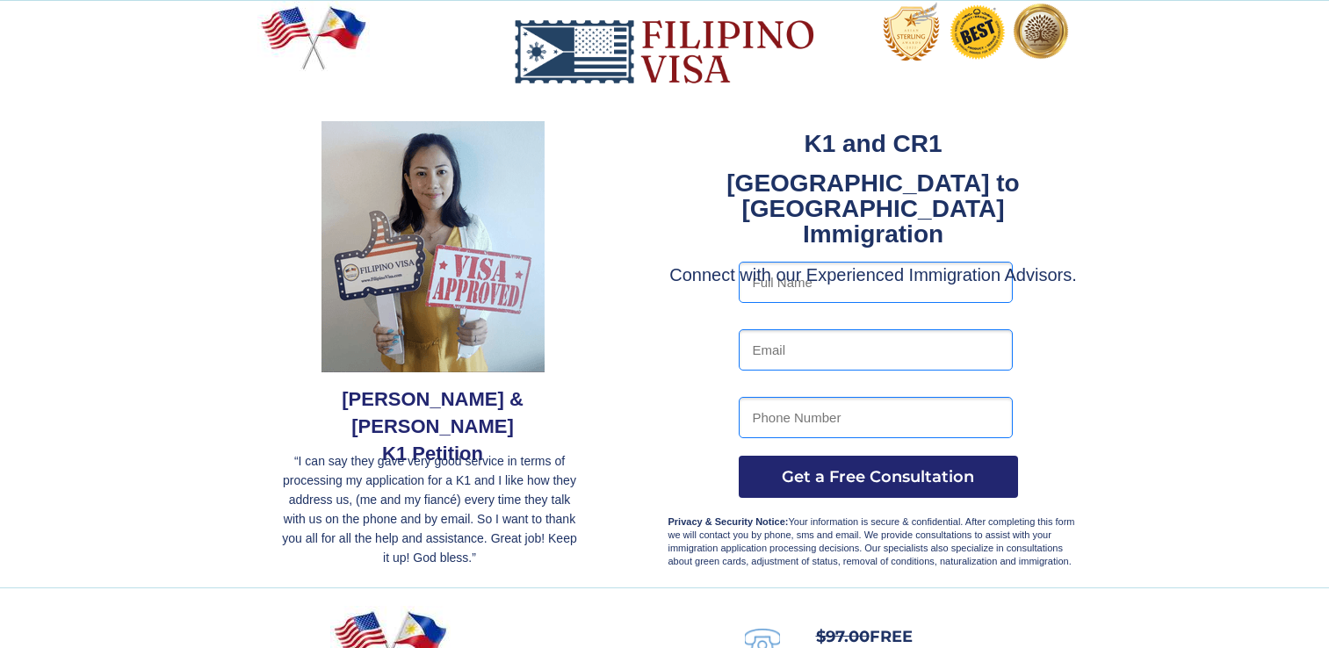  Describe the element at coordinates (873, 275) in the screenshot. I see `span: Connect with our Experienced Immigration Advisors.` at that location.